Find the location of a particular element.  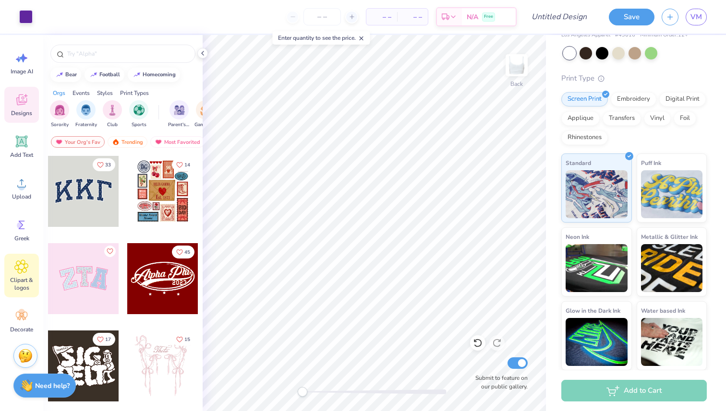

span: Designs is located at coordinates (22, 113).